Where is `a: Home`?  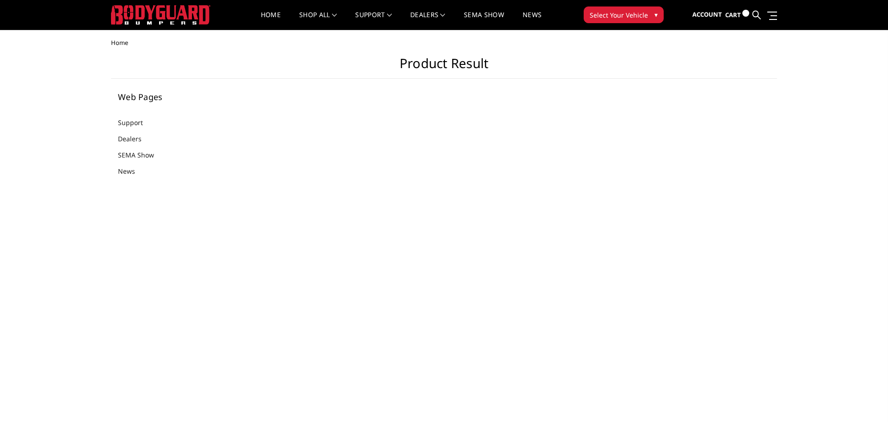
a: Home is located at coordinates (271, 20).